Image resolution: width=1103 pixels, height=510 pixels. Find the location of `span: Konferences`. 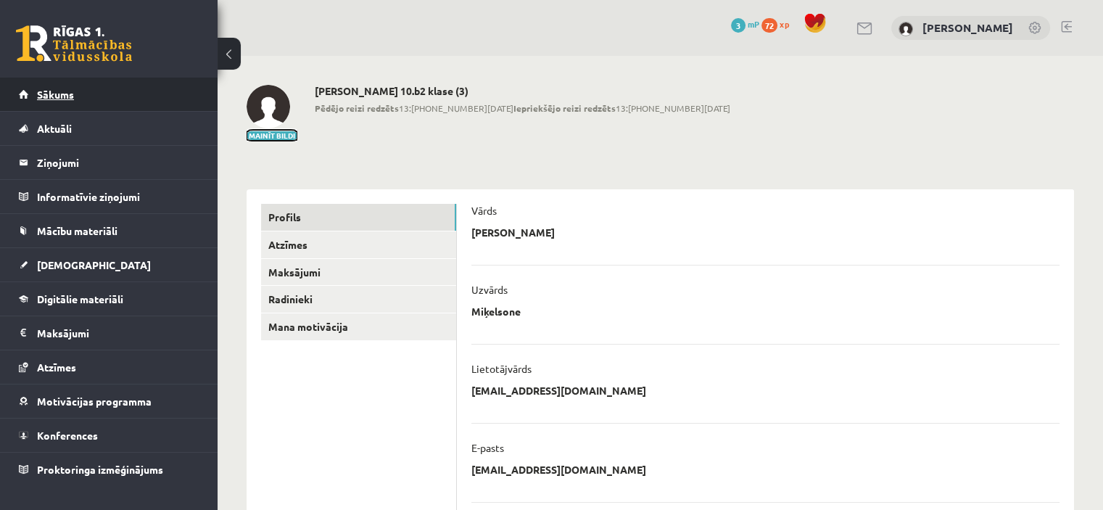

span: Konferences is located at coordinates (67, 435).